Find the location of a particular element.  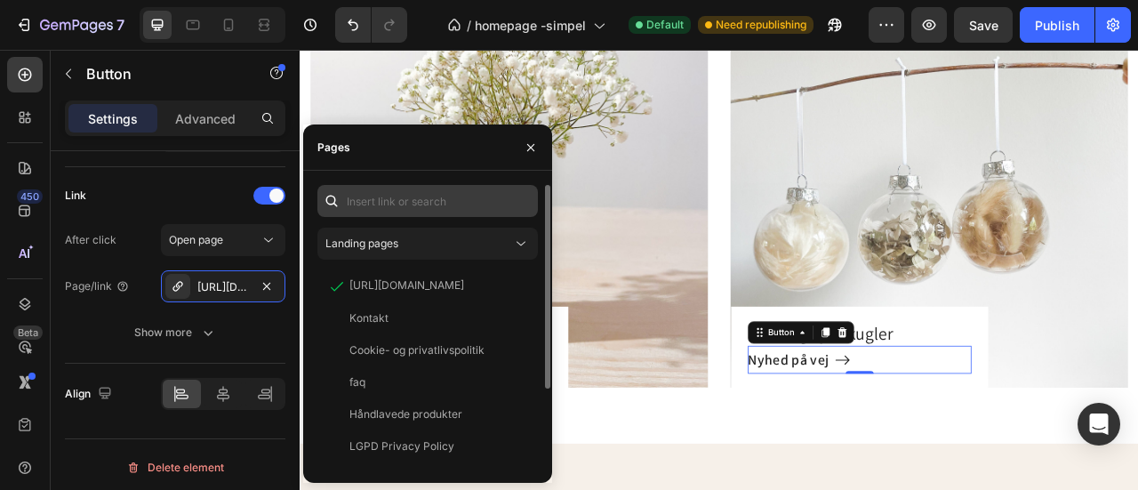

span: Need republishing is located at coordinates (761, 25).